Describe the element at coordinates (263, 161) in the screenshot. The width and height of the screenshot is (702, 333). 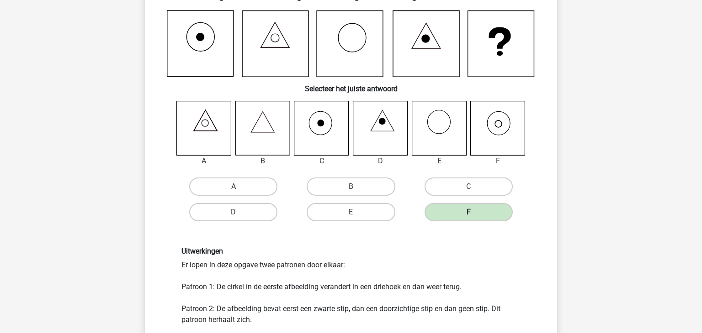
I see `div: B` at that location.